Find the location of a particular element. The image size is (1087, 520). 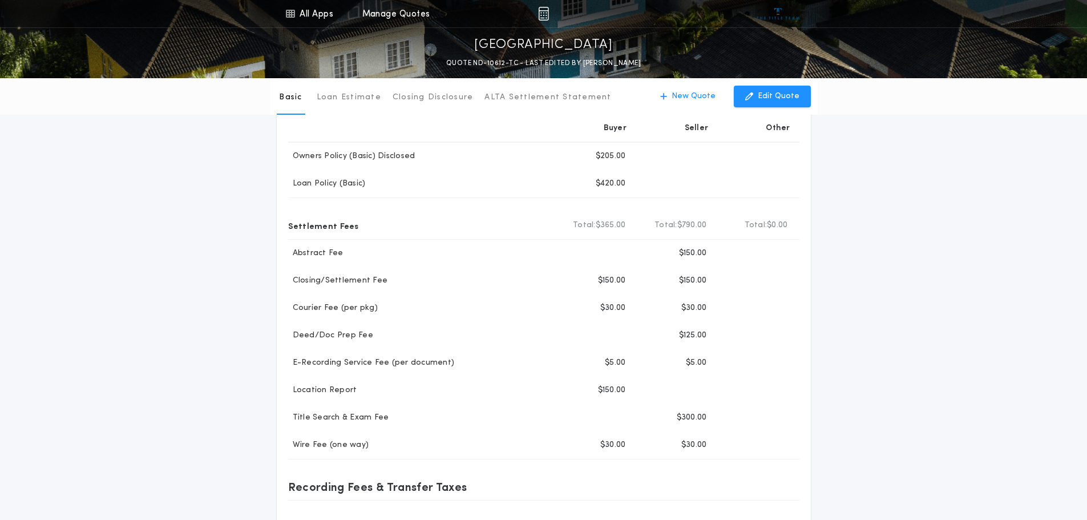

p: $205.00 is located at coordinates (611, 156).